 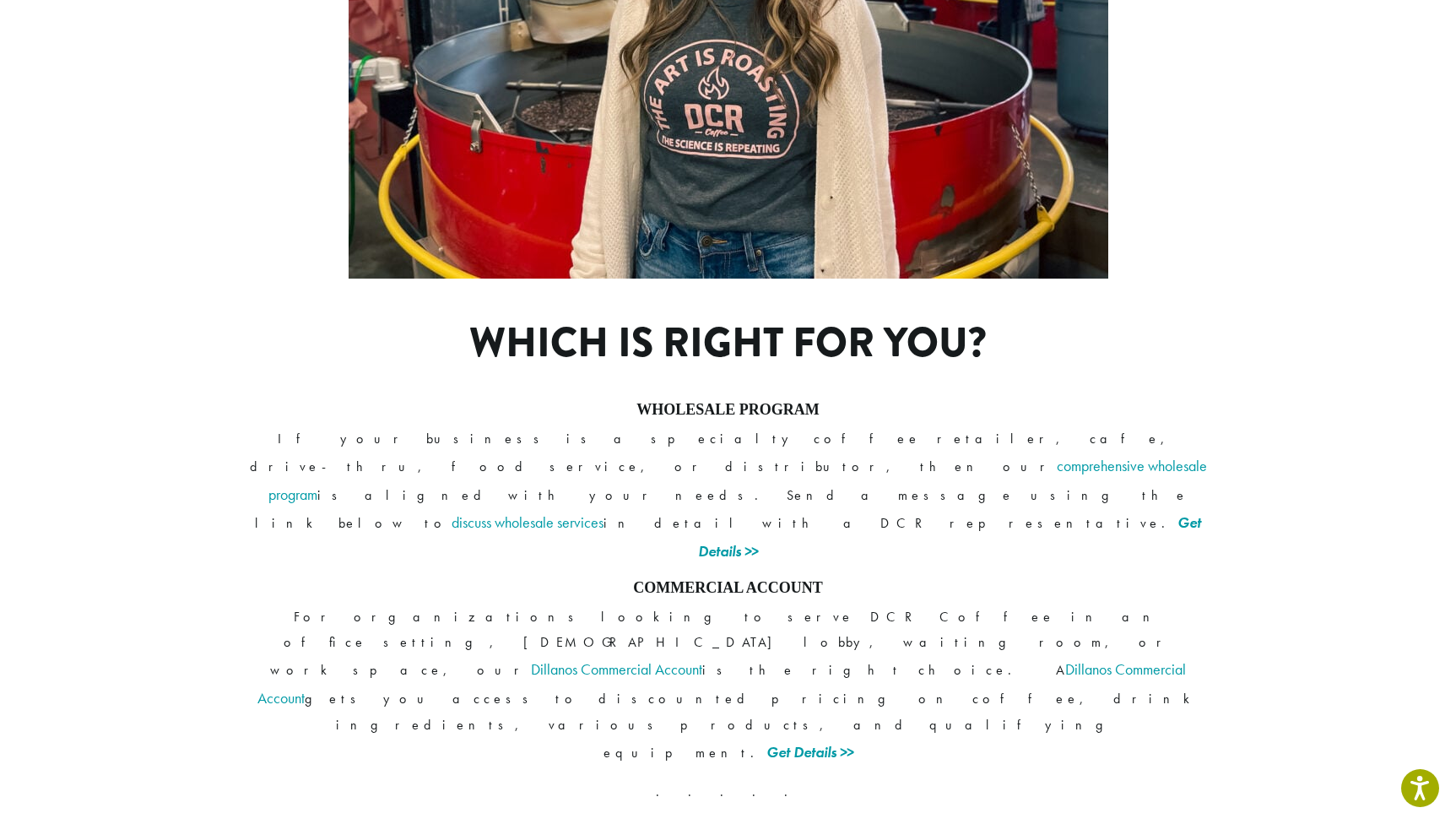 I want to click on a: comprehensive wholesale program, so click(x=738, y=480).